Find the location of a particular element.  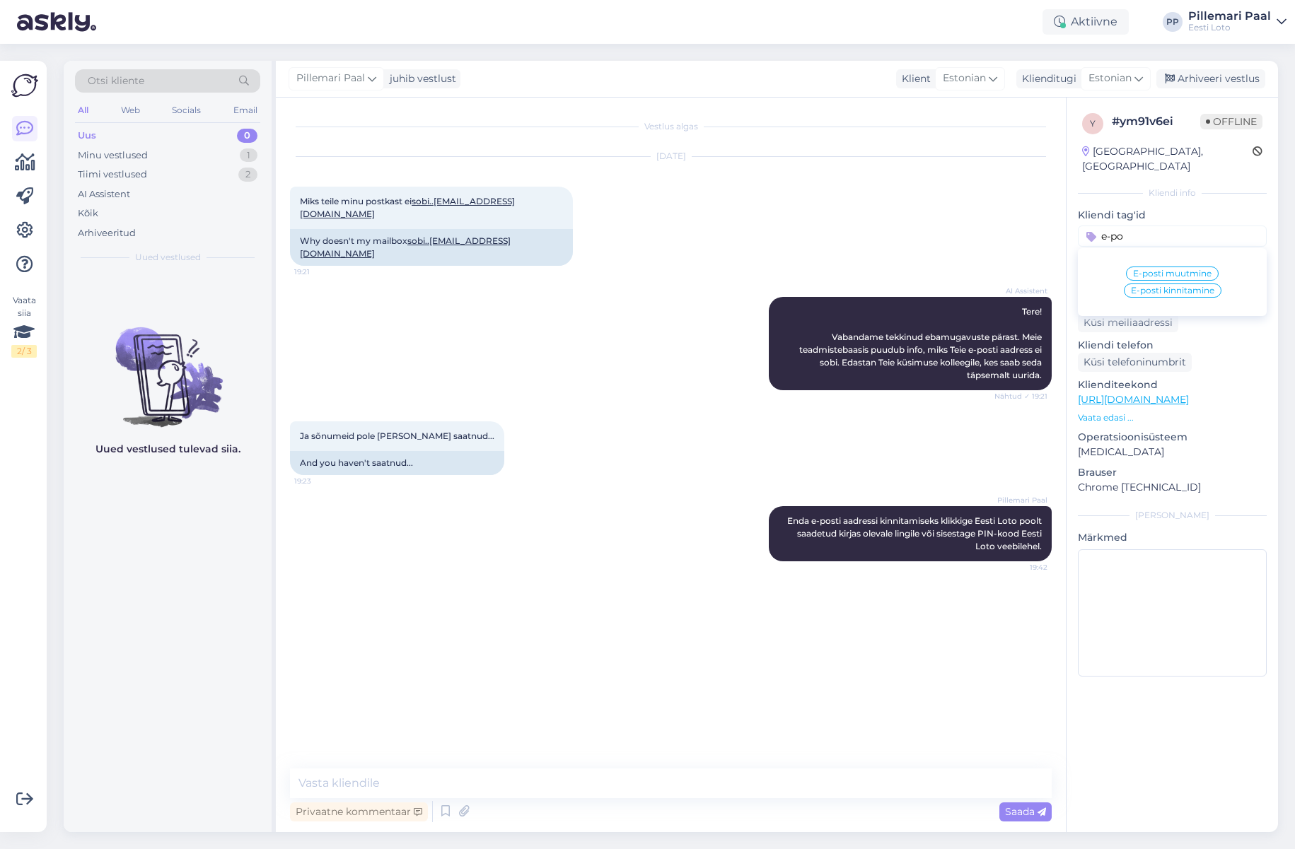

span: E-posti muutmine is located at coordinates (1172, 274).